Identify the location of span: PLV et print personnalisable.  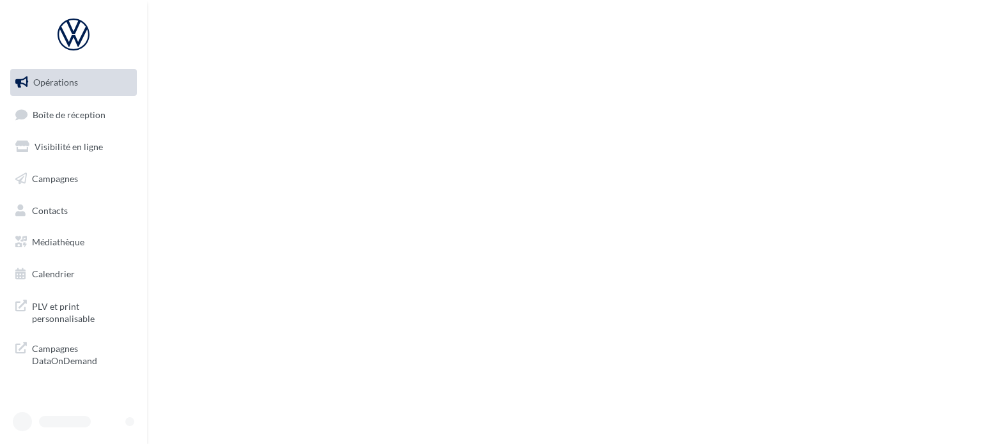
(82, 311).